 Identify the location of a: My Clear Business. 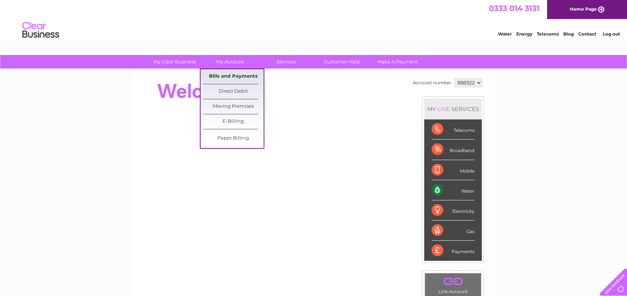
(175, 62).